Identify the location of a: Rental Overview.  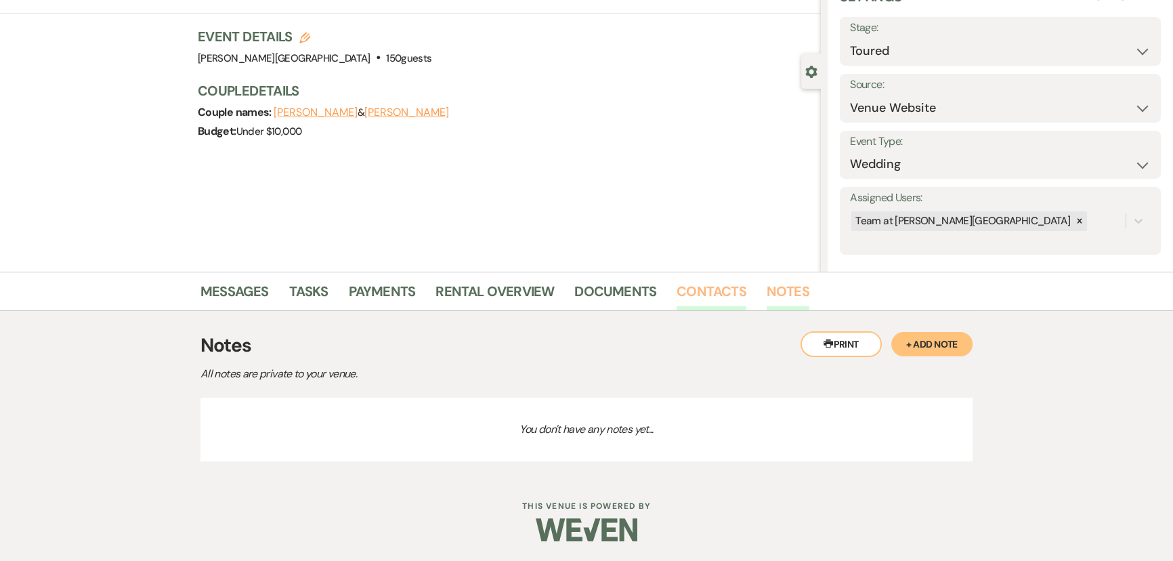
(494, 295).